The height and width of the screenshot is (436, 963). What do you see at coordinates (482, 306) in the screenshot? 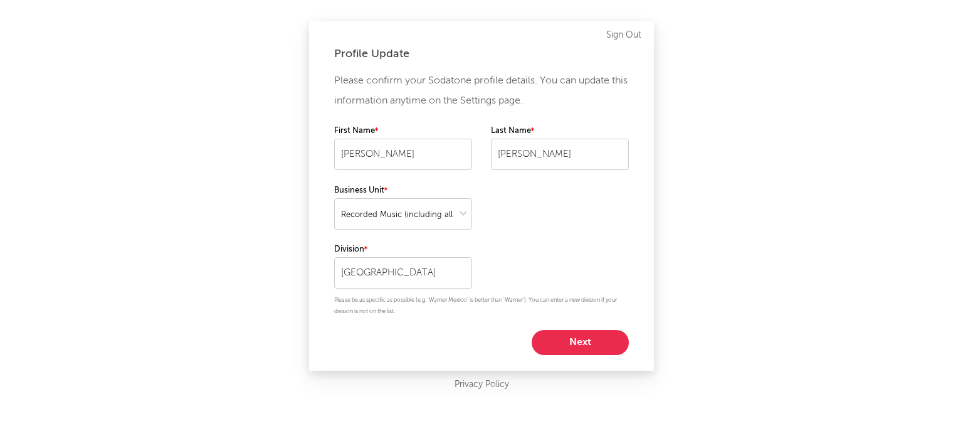
I see `p: Please be as specific as possible (e.g. 'Warner Mexico' is better than 'Warner'). You can enter a...` at bounding box center [482, 306].